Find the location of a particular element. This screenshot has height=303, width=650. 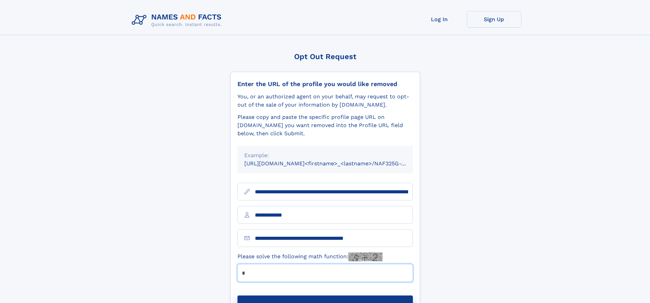

a: Log In is located at coordinates (440, 19).